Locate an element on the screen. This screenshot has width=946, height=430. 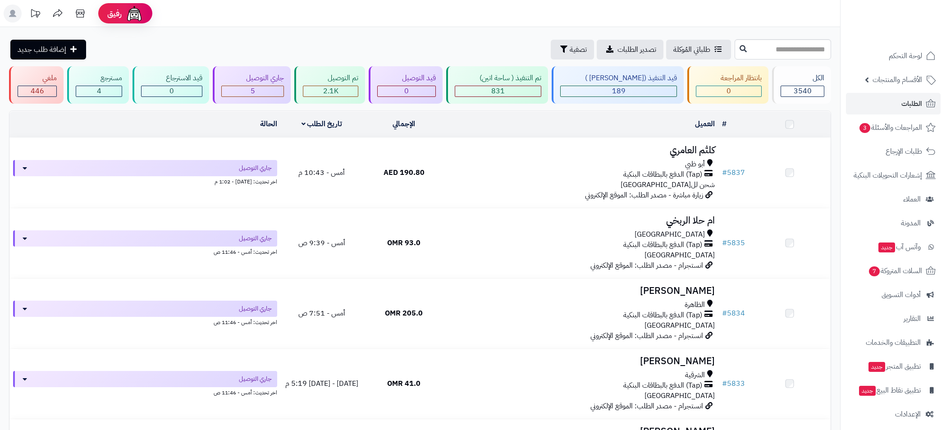
div: بانتظار المراجعة is located at coordinates (729, 78).